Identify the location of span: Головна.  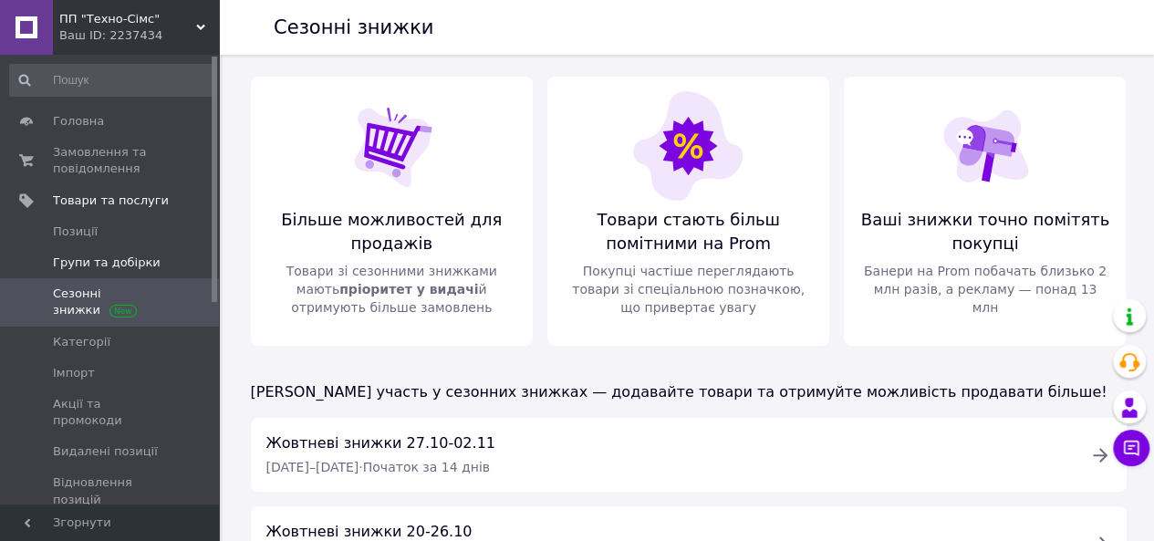
(78, 121).